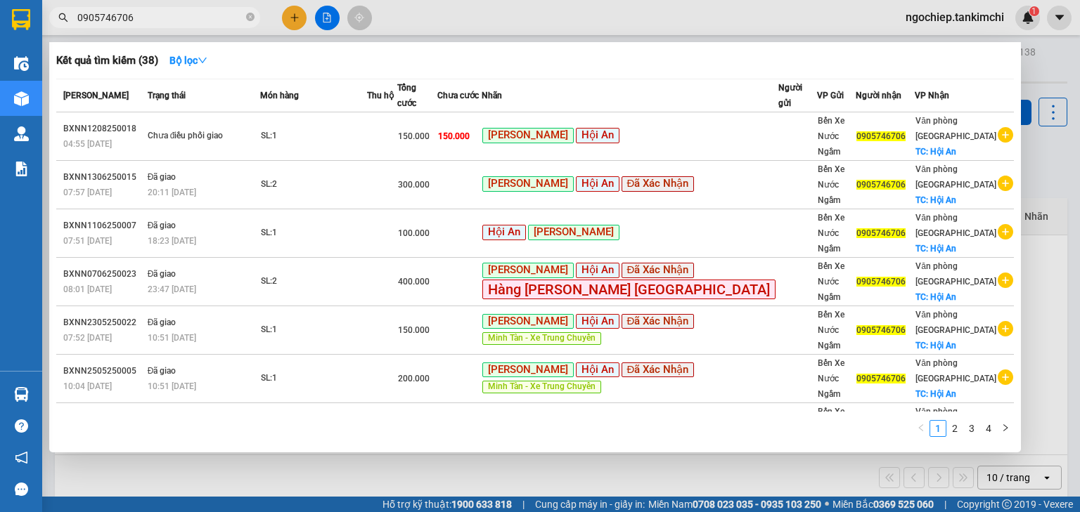 Image resolution: width=1080 pixels, height=512 pixels. Describe the element at coordinates (830, 96) in the screenshot. I see `span: VP Gửi` at that location.